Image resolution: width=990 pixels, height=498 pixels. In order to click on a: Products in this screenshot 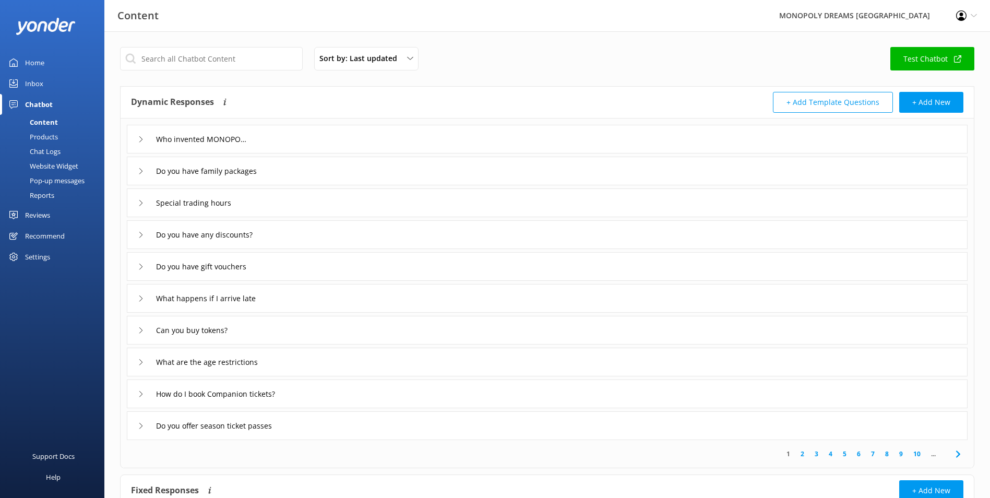, I will do `click(55, 137)`.